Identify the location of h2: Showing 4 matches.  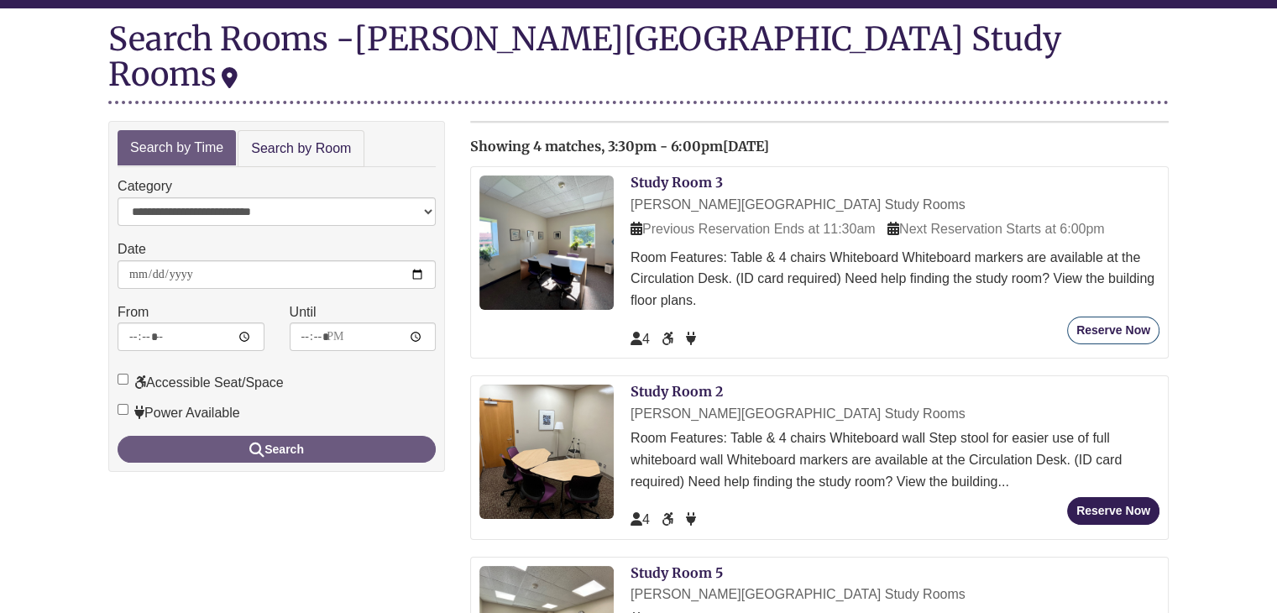
(819, 147).